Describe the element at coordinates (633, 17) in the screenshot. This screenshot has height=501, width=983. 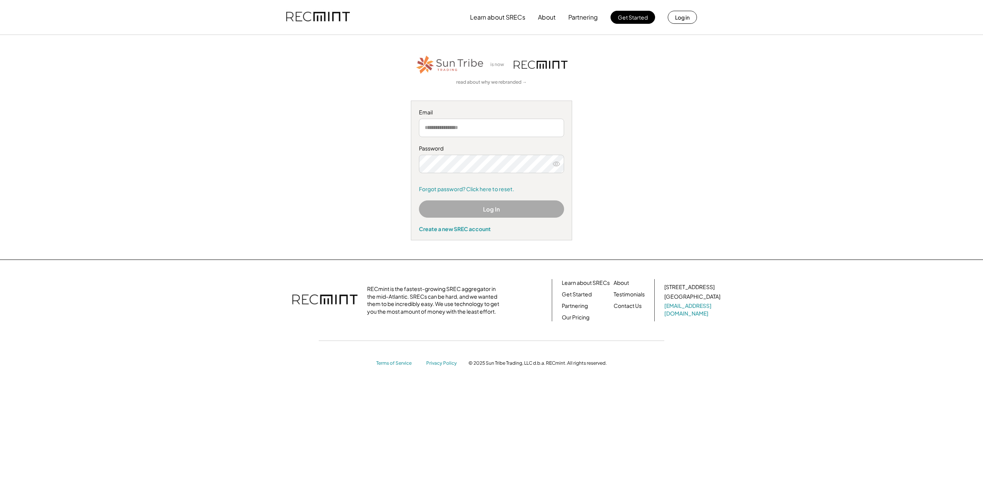
I see `button: Get Started` at that location.